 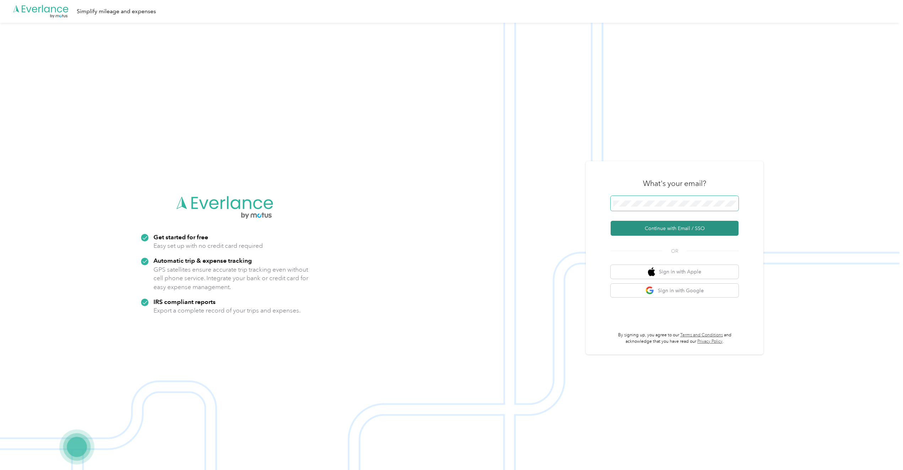 I want to click on button: apple logoSign in with Apple, so click(x=675, y=271).